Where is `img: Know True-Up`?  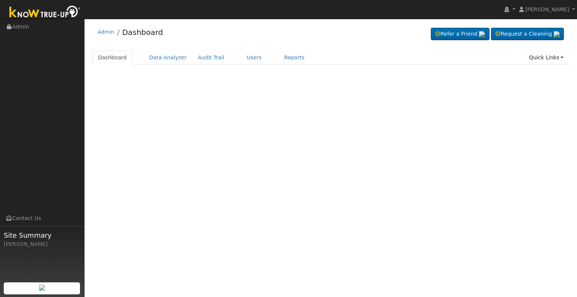
img: Know True-Up is located at coordinates (45, 12).